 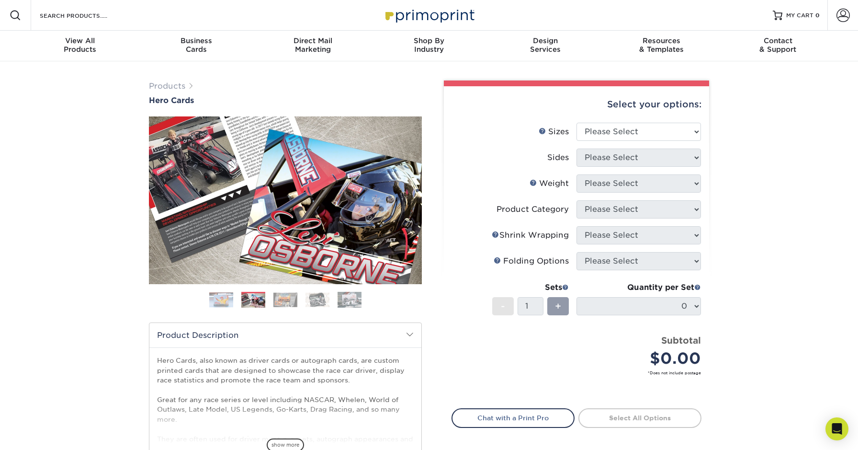 I want to click on img: Hero Cards 01, so click(x=221, y=300).